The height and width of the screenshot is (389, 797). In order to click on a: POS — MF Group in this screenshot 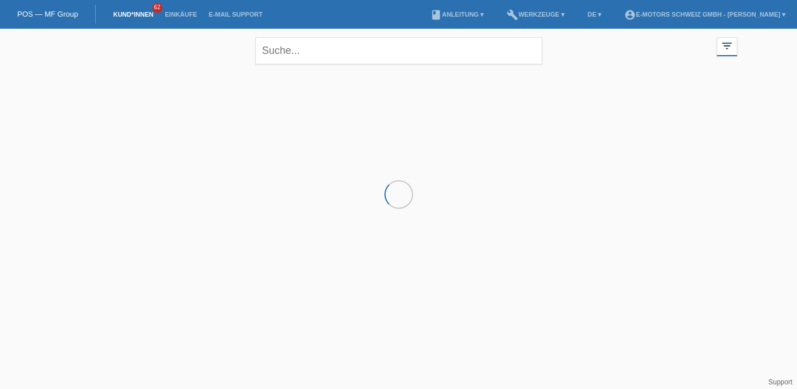, I will do `click(48, 14)`.